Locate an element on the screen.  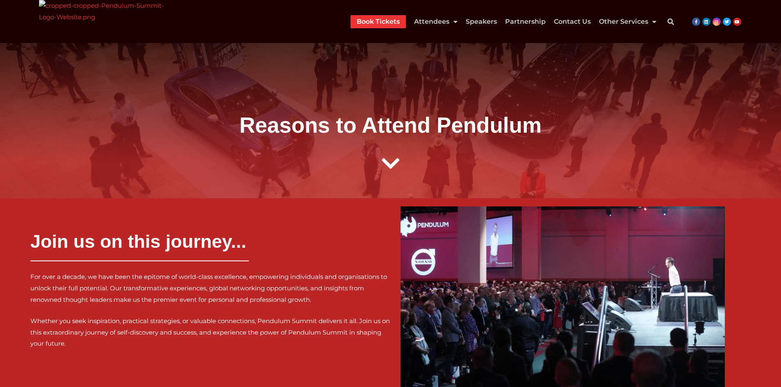
p: Whether you seek inspiration, practical strategies, or valuable connections, Pendulum Summit deli... is located at coordinates (210, 333).